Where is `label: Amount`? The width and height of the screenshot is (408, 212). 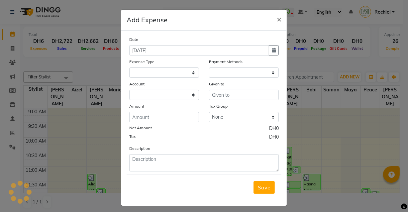 label: Amount is located at coordinates (137, 106).